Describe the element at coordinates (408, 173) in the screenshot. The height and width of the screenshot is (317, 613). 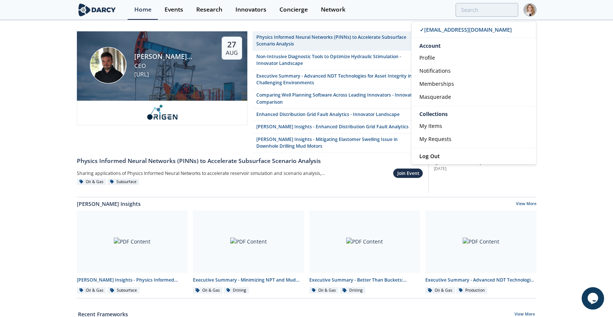
I see `div: Join Event` at that location.